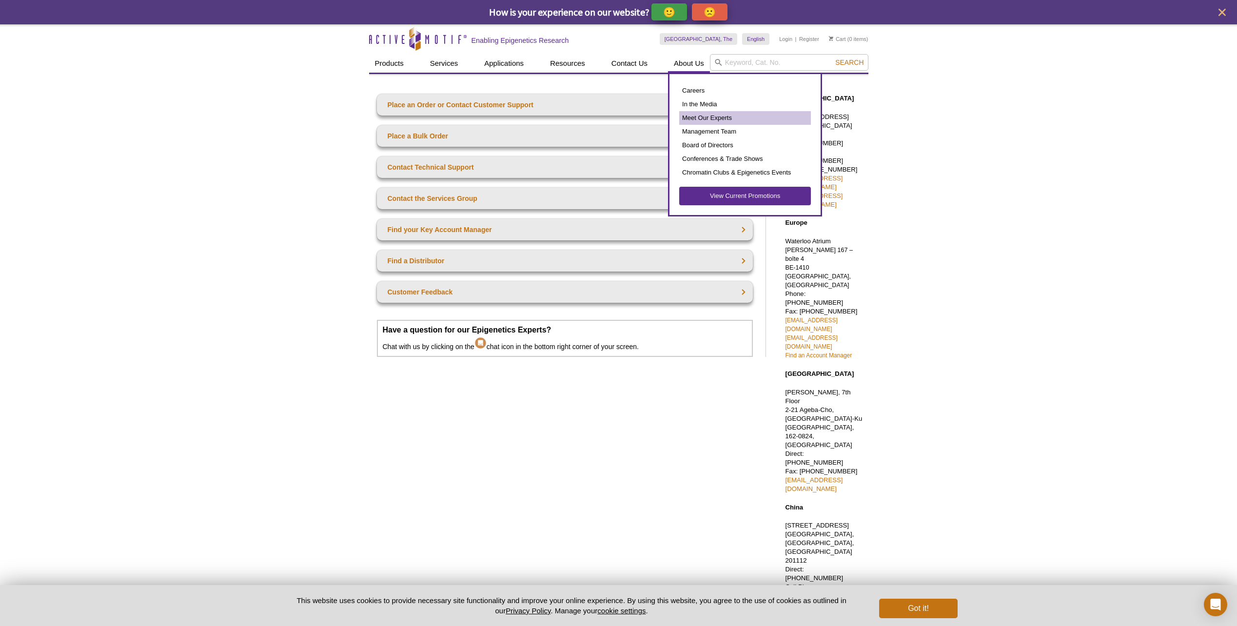 This screenshot has height=626, width=1237. Describe the element at coordinates (480, 342) in the screenshot. I see `img: Intercom Chat` at that location.